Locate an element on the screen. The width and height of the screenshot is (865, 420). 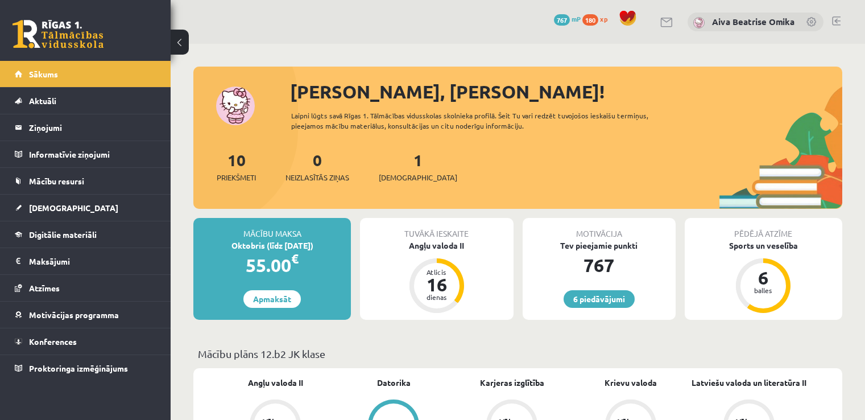
div: Atlicis is located at coordinates (437, 272).